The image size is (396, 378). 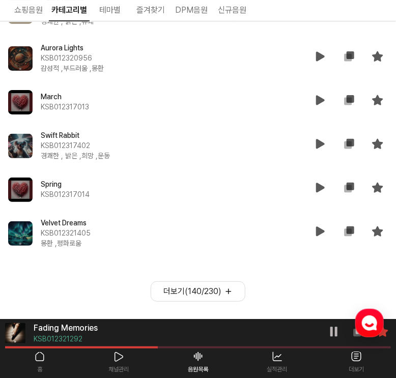 What do you see at coordinates (62, 48) in the screenshot?
I see `span: Aurora Lights` at bounding box center [62, 48].